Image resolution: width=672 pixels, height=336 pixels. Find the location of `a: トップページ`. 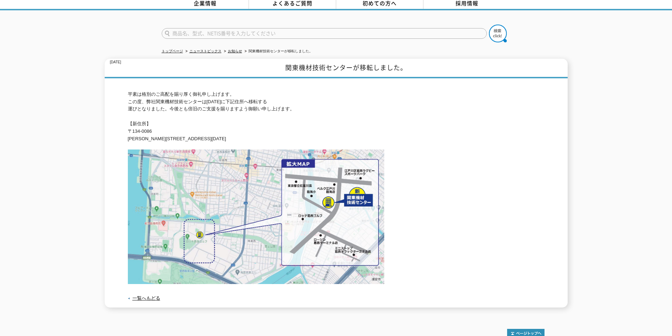

a: トップページ is located at coordinates (172, 51).